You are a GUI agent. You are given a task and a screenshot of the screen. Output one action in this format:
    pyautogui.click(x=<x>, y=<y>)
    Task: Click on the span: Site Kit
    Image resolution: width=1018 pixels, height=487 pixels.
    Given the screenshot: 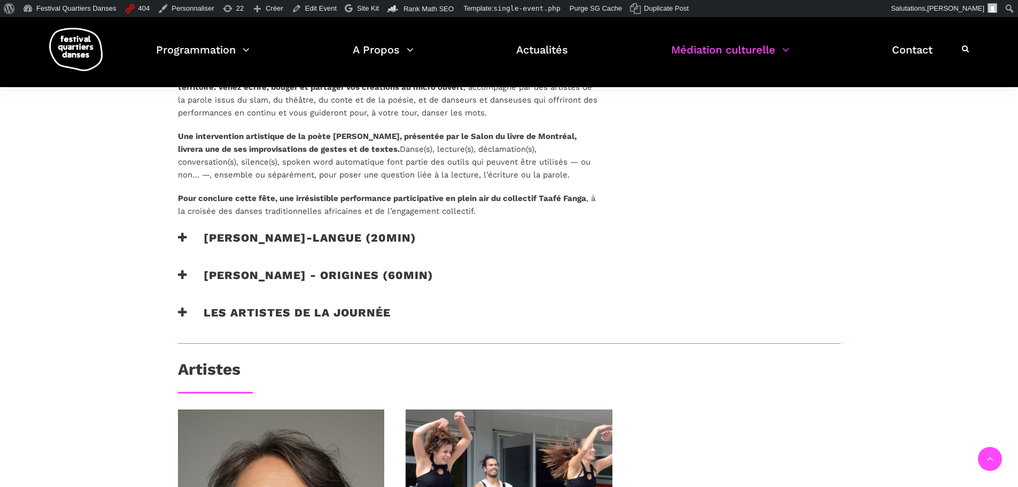 What is the action you would take?
    pyautogui.click(x=368, y=8)
    